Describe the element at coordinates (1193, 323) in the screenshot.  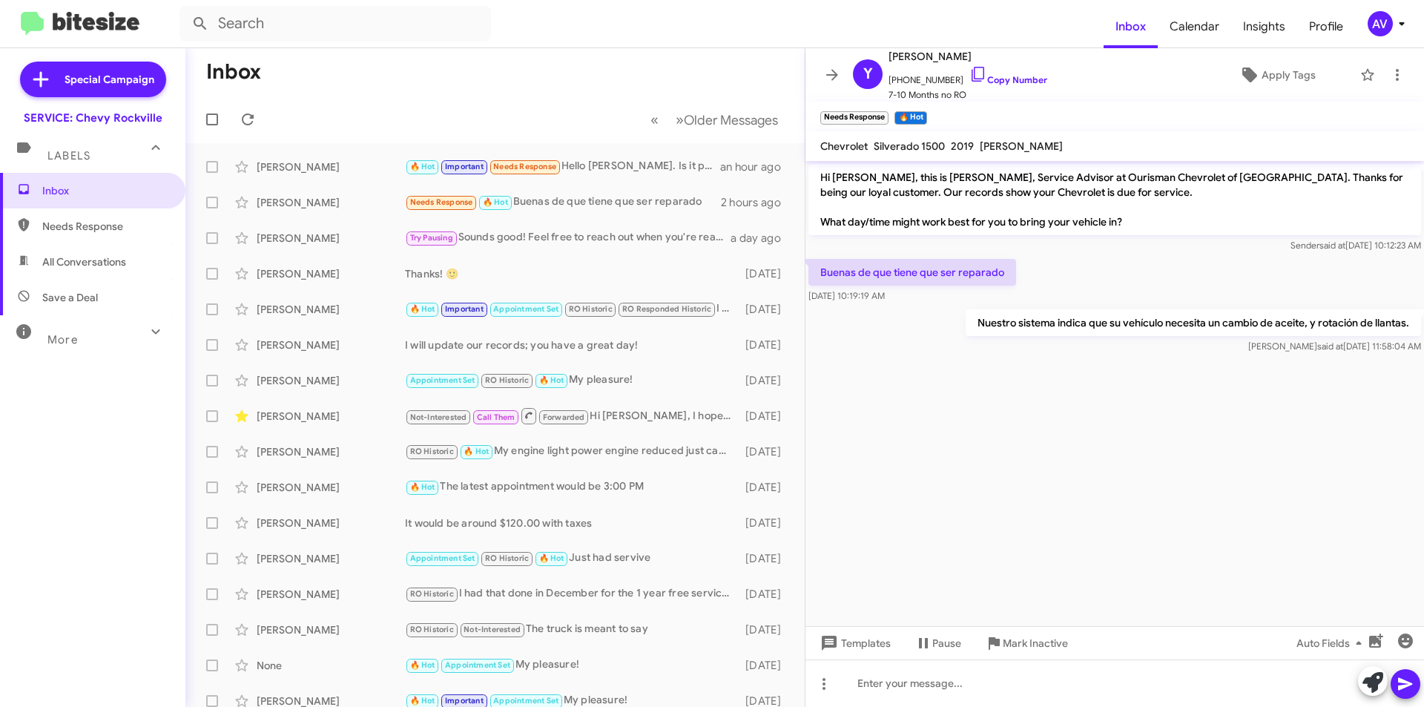
I see `p: Nuestro sistema indica que su vehículo necesita un cambio de aceite, y rotación de llantas.` at that location.